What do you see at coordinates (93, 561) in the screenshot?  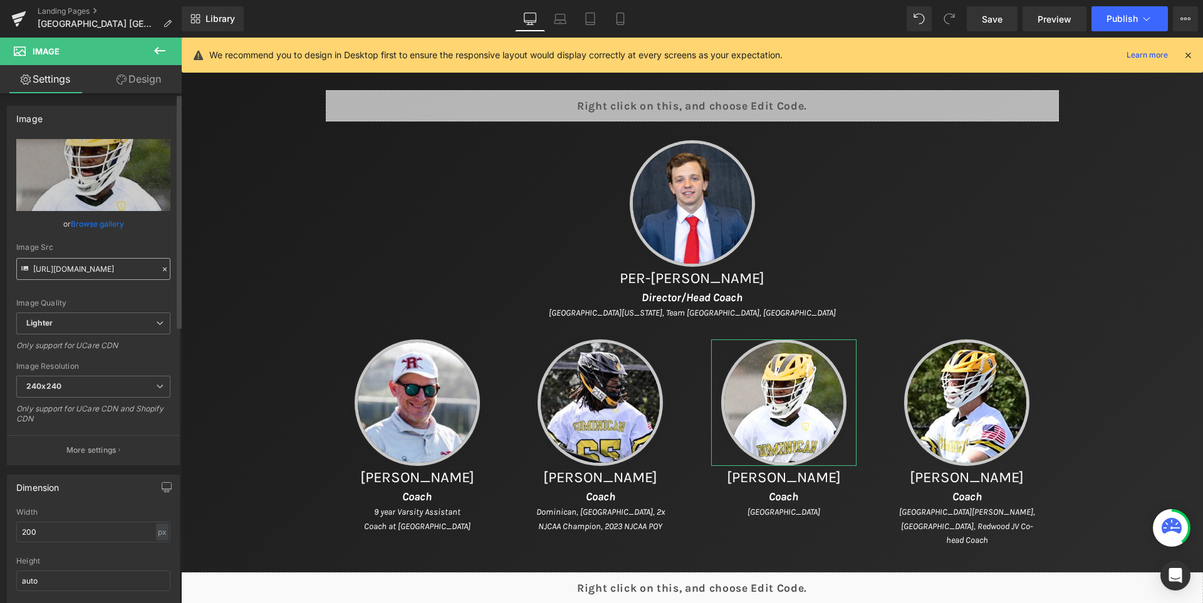 I see `div: Height` at bounding box center [93, 561].